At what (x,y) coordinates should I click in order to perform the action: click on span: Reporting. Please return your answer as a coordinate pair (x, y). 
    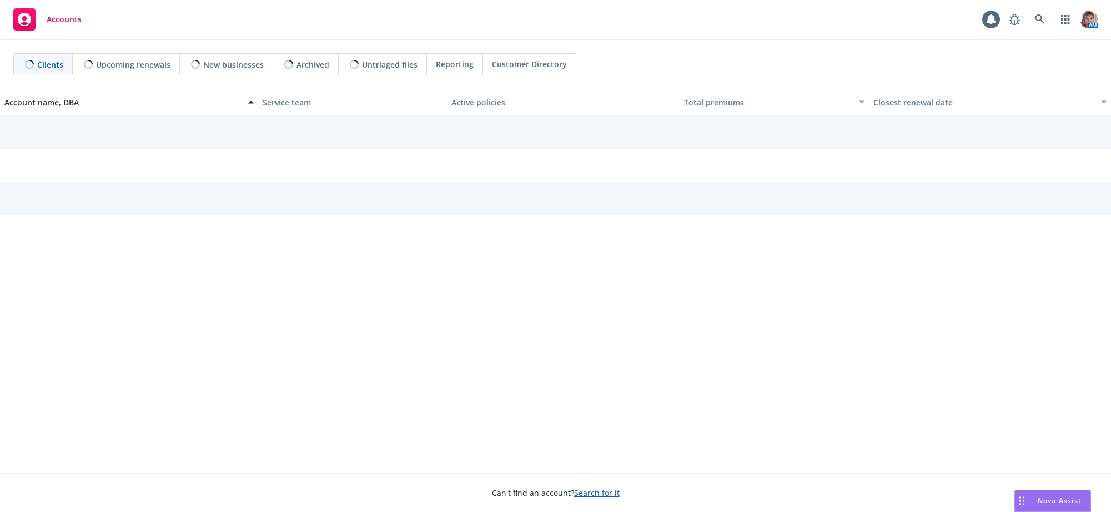
    Looking at the image, I should click on (455, 64).